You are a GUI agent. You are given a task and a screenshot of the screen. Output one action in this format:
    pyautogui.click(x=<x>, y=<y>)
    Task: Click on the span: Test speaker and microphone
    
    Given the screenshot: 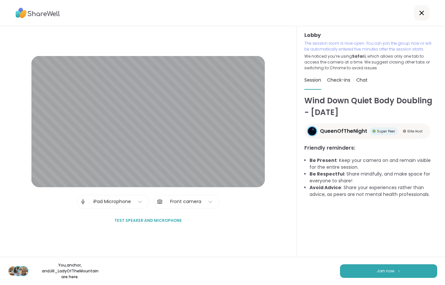 What is the action you would take?
    pyautogui.click(x=148, y=221)
    